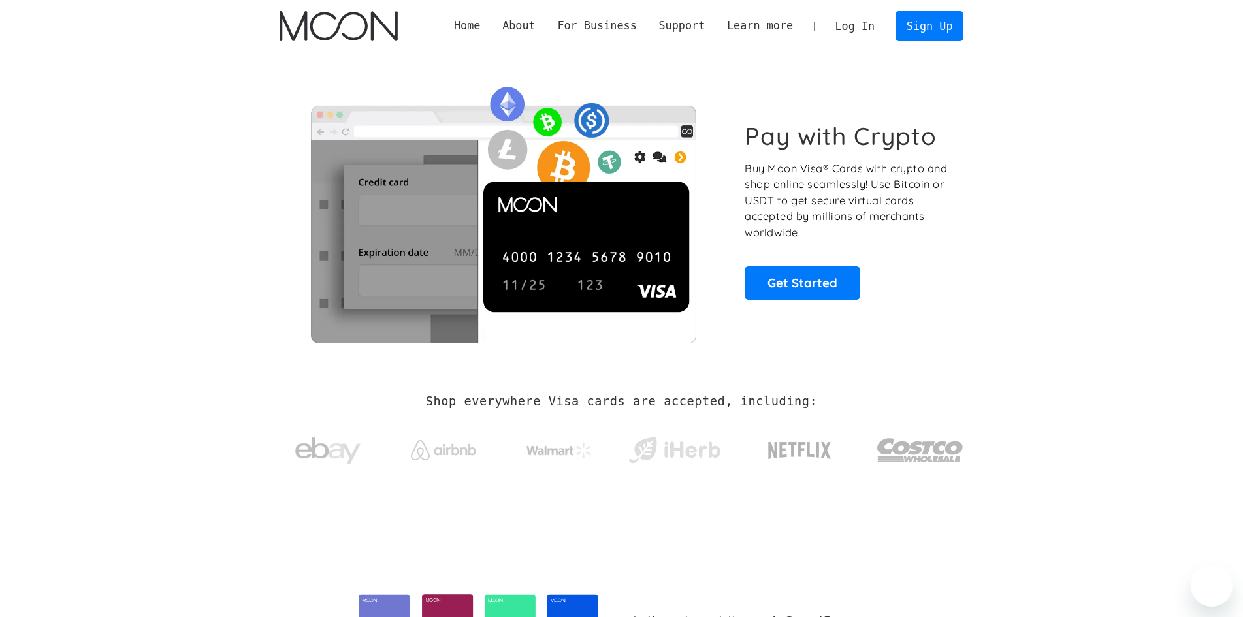  I want to click on div: For Business, so click(597, 25).